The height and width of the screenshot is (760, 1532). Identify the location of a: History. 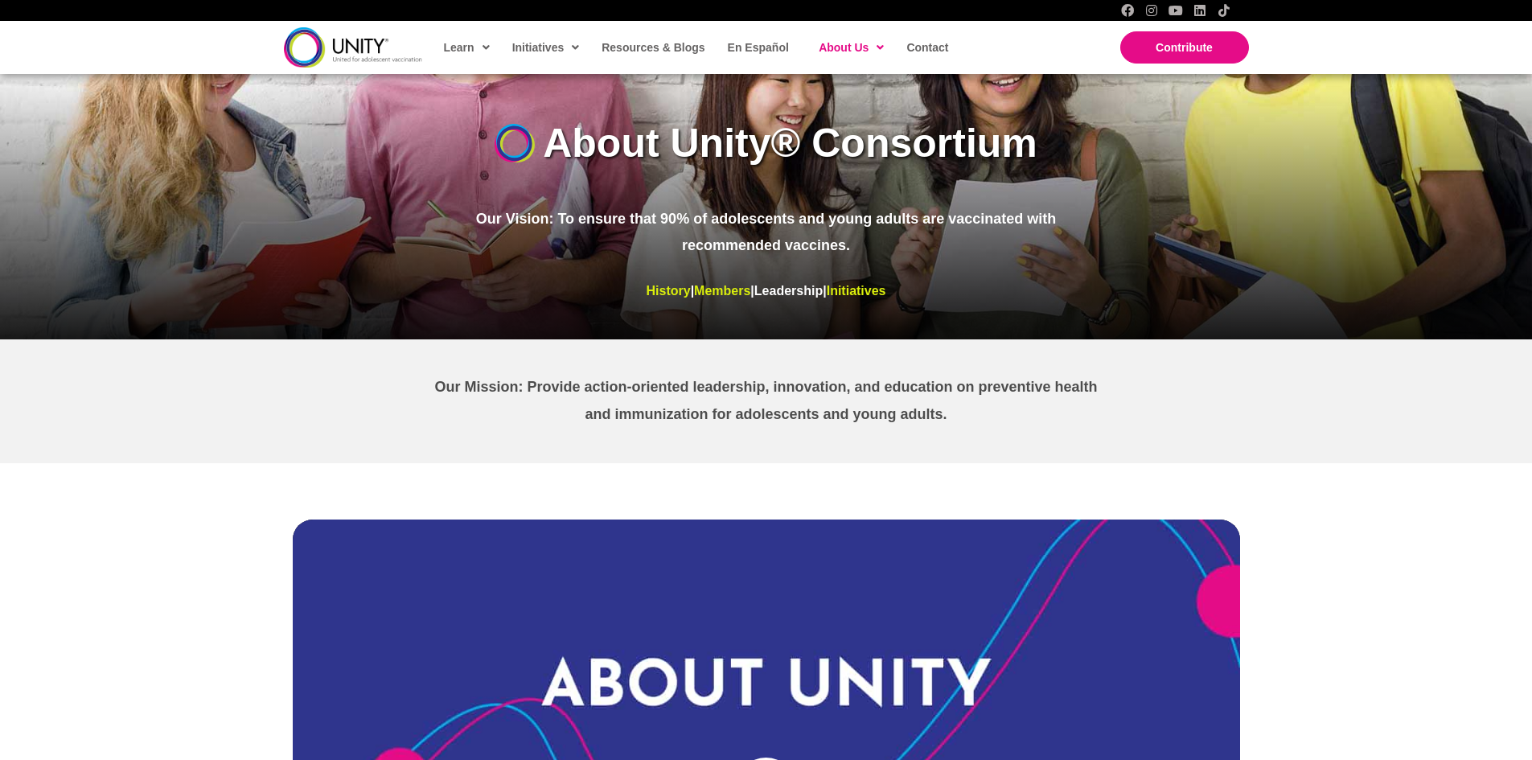
(668, 290).